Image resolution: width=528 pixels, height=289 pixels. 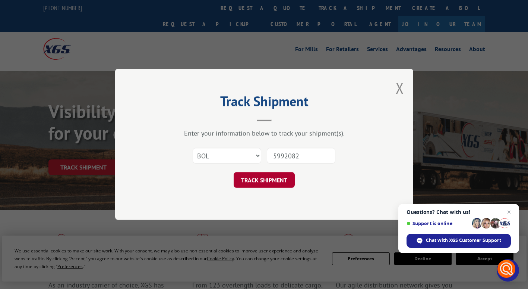 I want to click on a: Open chat, so click(x=508, y=270).